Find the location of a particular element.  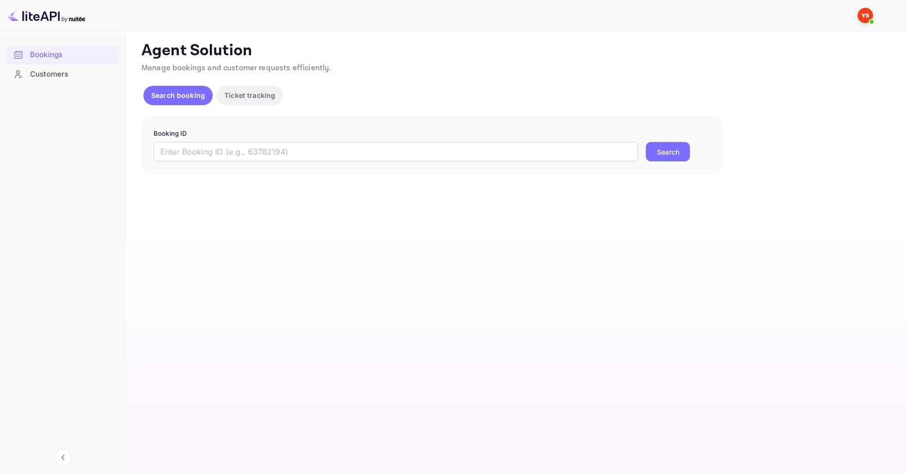

p: Agent Solution is located at coordinates (516, 51).